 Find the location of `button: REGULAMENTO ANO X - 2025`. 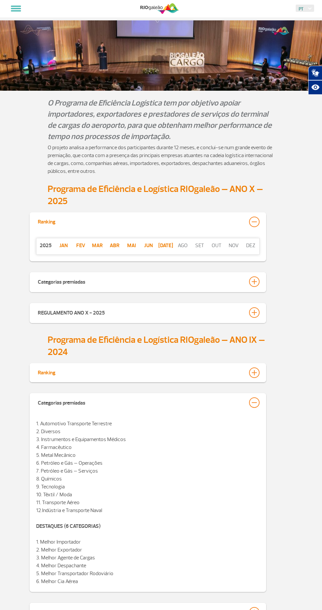

button: REGULAMENTO ANO X - 2025 is located at coordinates (148, 312).